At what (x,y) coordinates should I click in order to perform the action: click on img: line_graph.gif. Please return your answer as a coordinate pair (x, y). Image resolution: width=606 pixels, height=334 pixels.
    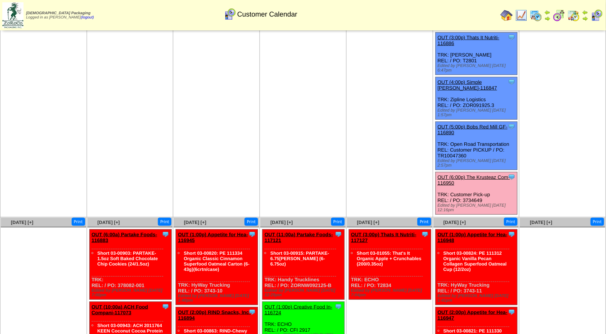
    Looking at the image, I should click on (521, 15).